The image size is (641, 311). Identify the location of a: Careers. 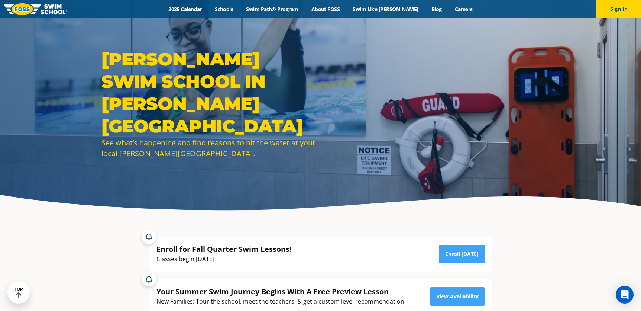
(464, 9).